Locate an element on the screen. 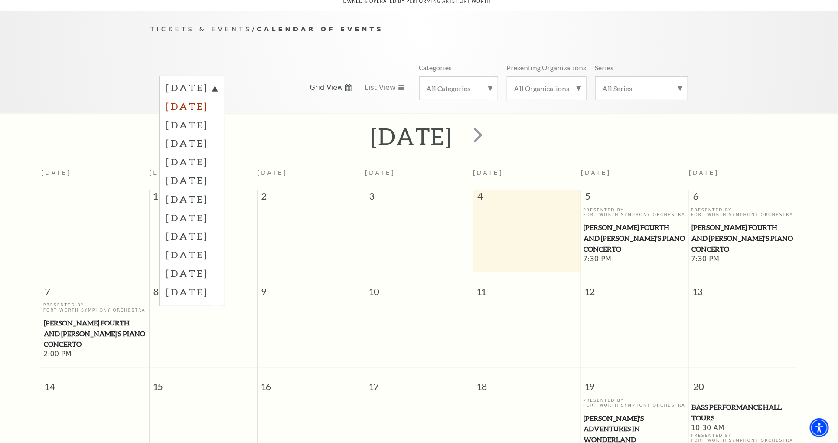  span: 20 is located at coordinates (743, 383).